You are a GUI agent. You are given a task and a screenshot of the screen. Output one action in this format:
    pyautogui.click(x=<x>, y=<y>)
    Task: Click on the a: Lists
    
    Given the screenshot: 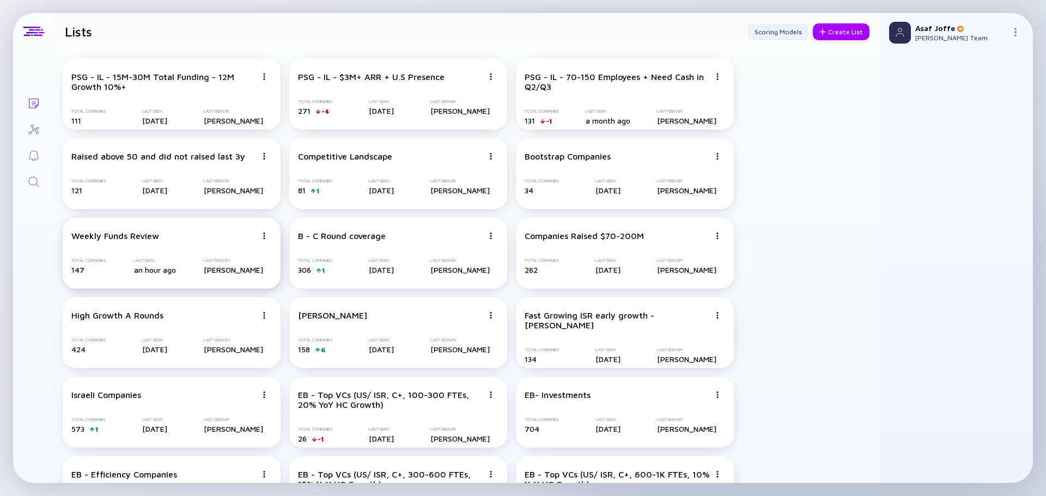 What is the action you would take?
    pyautogui.click(x=33, y=102)
    